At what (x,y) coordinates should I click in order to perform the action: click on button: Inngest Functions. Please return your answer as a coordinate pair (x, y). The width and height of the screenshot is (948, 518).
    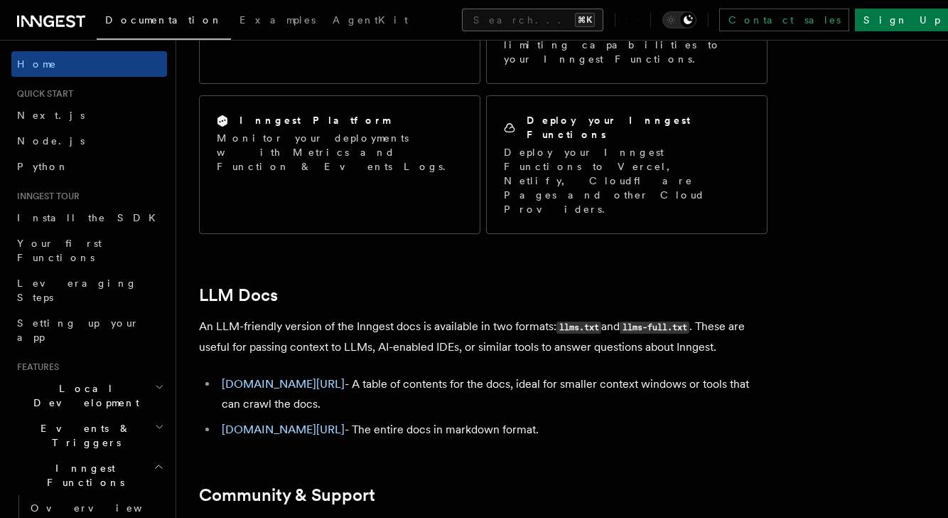
    Looking at the image, I should click on (89, 475).